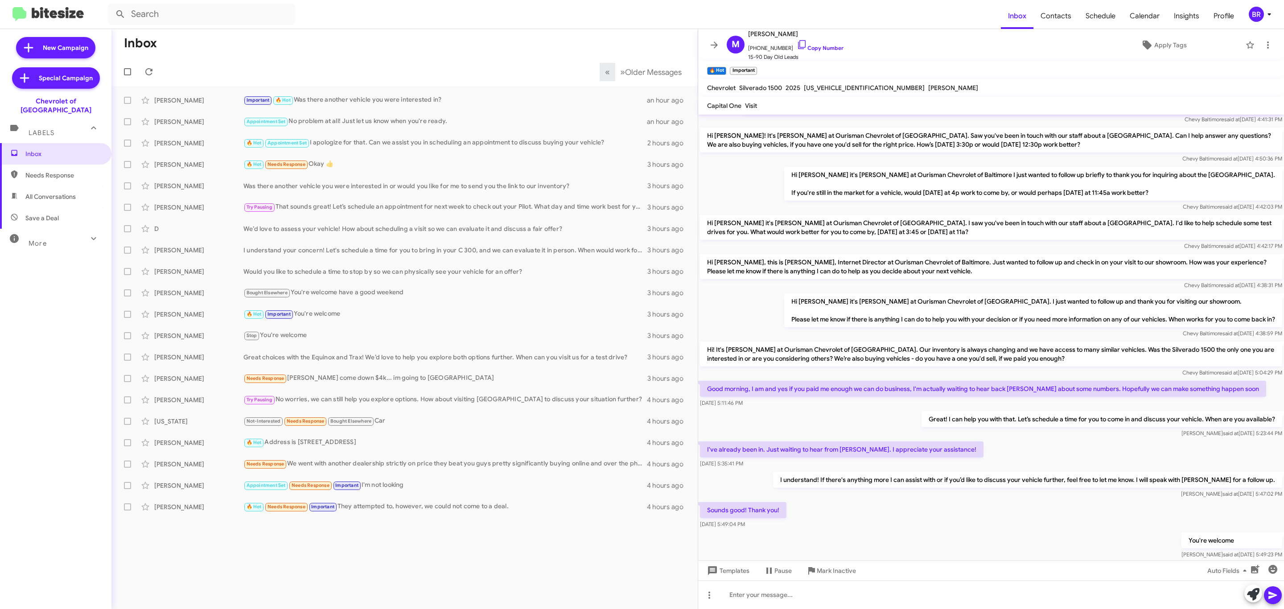 This screenshot has width=1284, height=609. What do you see at coordinates (351, 421) in the screenshot?
I see `span: Bought Elsewhere` at bounding box center [351, 421].